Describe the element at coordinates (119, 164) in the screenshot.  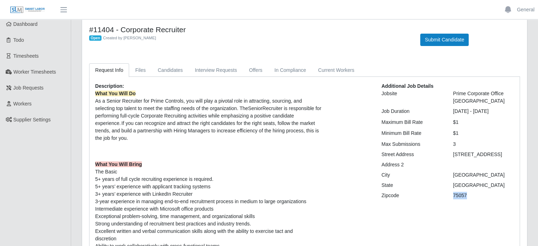
I see `strong: What You Will Bring` at that location.